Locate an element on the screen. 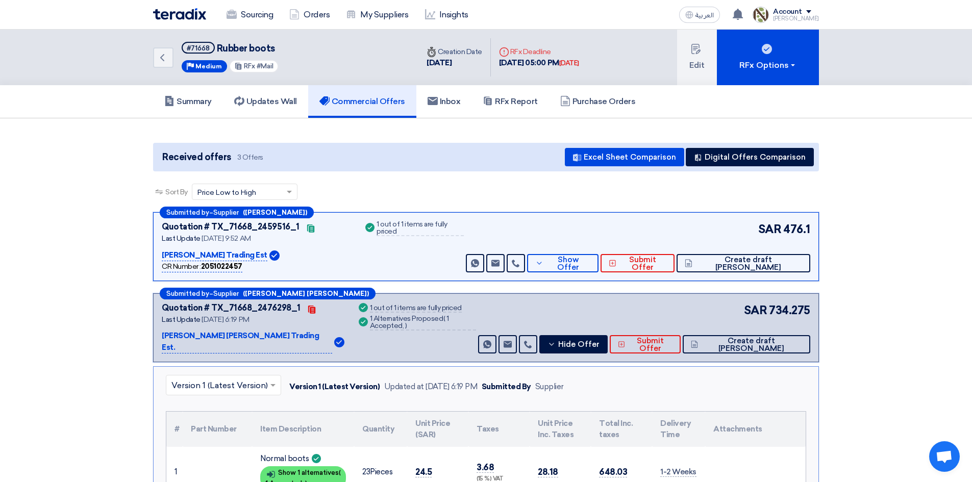 This screenshot has width=972, height=482. span: Received offers is located at coordinates (196, 157).